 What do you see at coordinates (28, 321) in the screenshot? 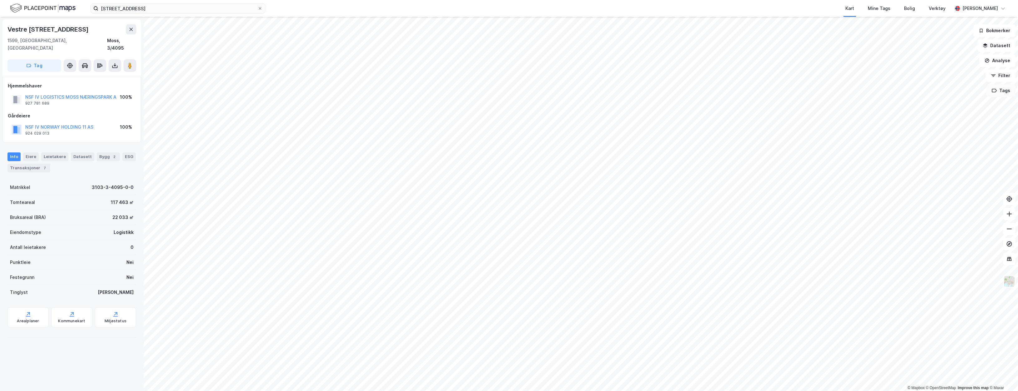
I see `div: Arealplaner` at bounding box center [28, 321].